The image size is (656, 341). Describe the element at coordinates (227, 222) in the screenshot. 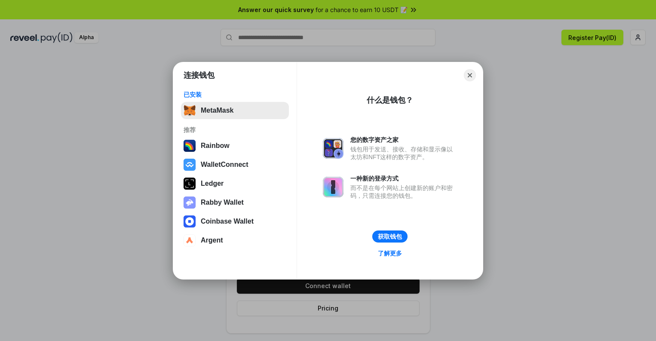

I see `div: Coinbase Wallet` at that location.